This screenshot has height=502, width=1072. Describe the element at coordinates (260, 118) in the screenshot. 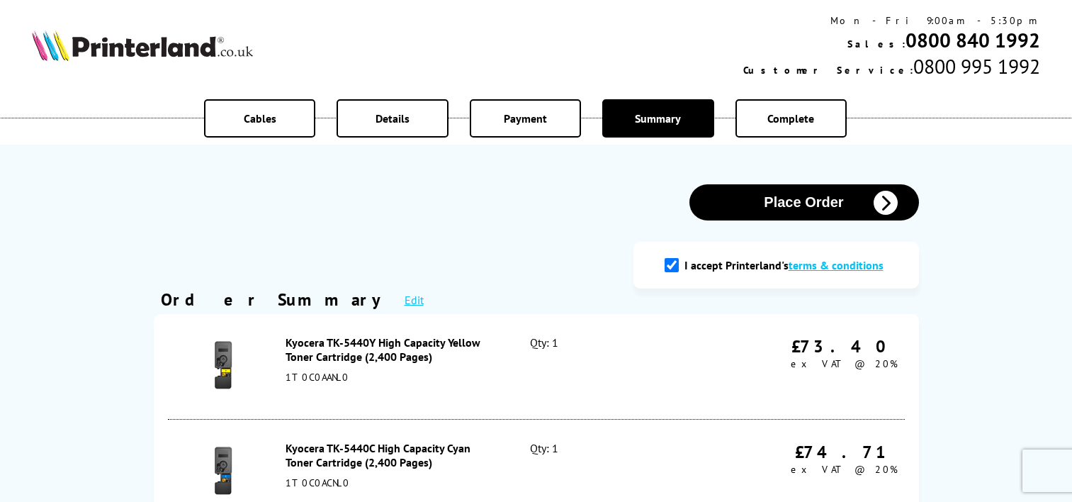

I see `span: Cables` at that location.